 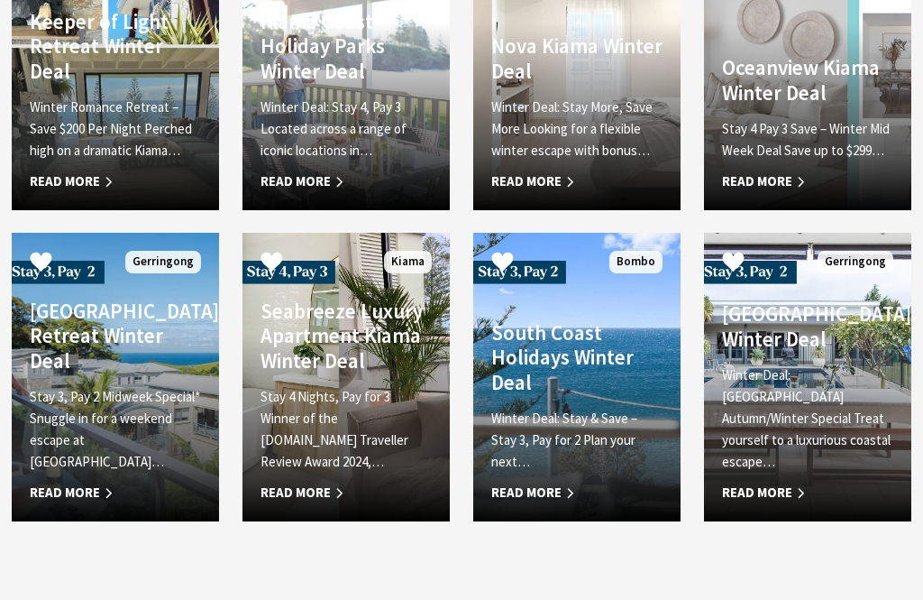 I want to click on span: Kiama, so click(x=408, y=261).